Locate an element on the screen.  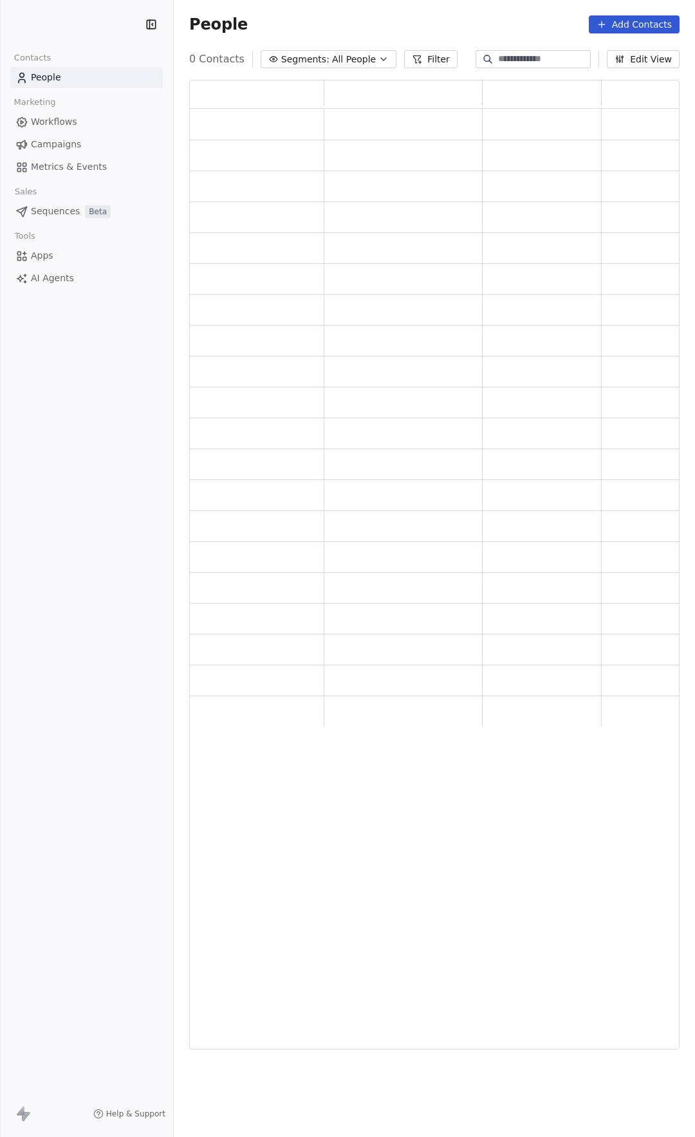
span: Marketing is located at coordinates (35, 102).